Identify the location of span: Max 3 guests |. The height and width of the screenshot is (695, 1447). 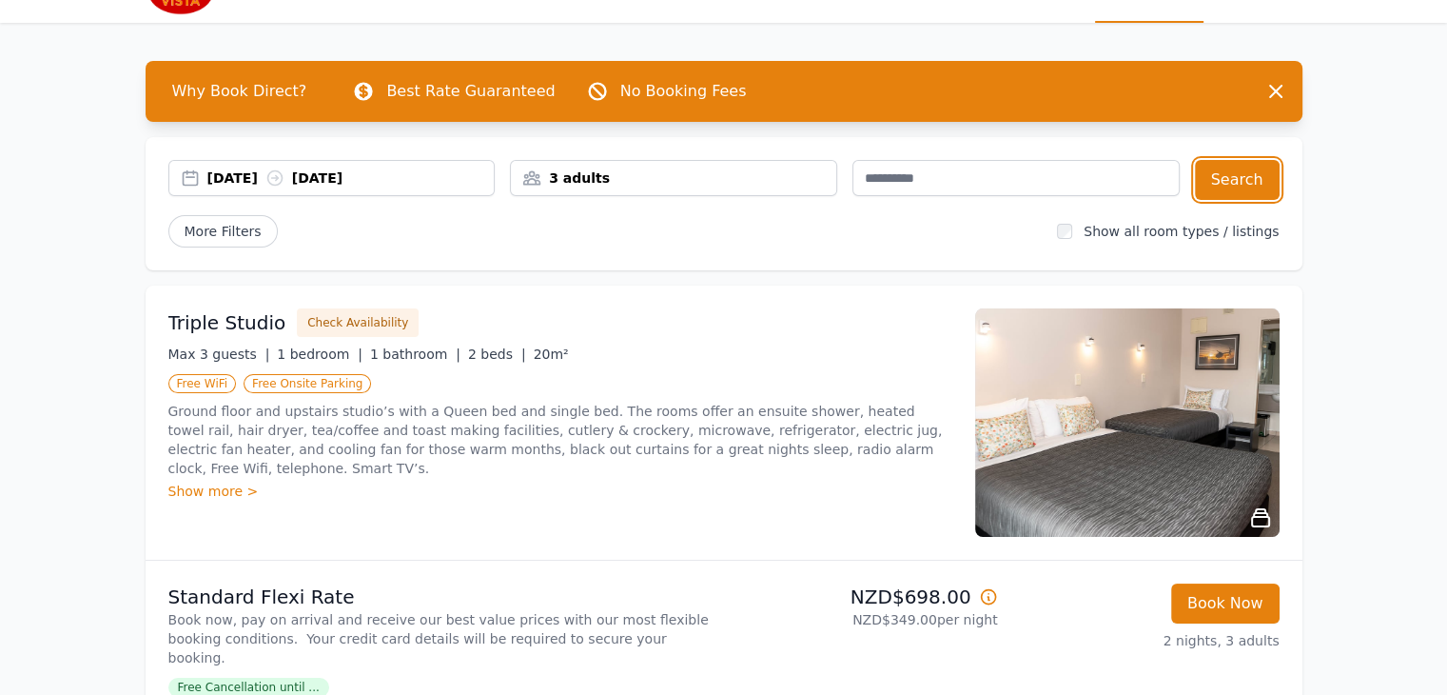
(219, 354).